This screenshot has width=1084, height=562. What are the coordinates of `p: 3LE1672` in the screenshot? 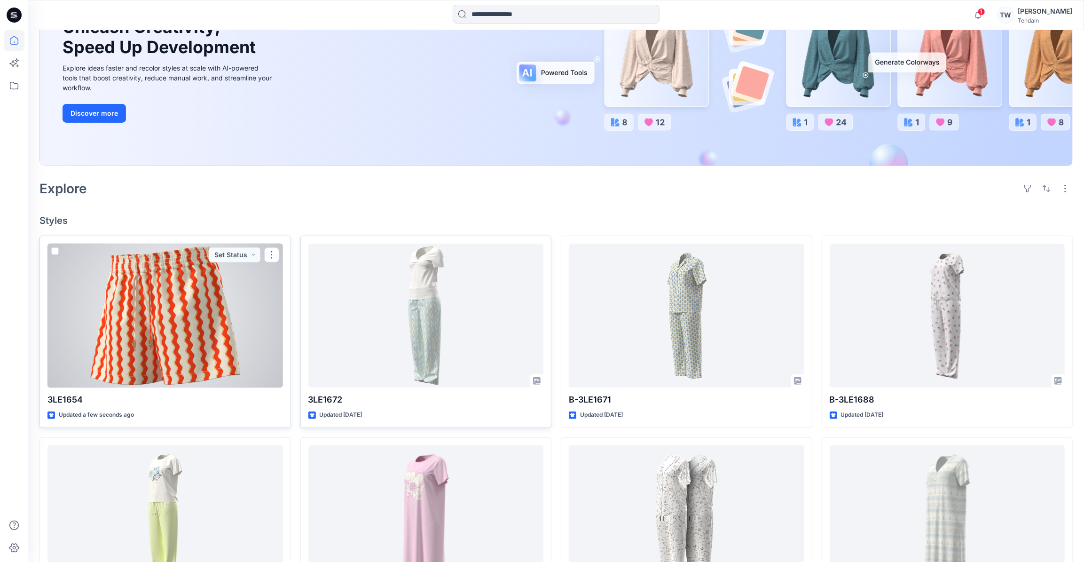 It's located at (426, 399).